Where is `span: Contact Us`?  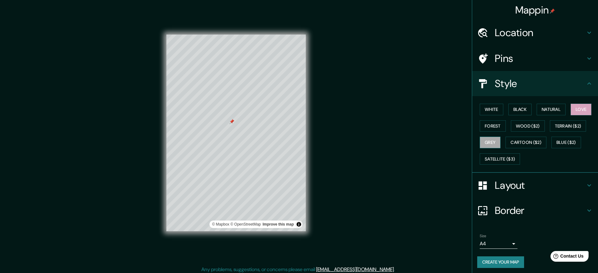
span: Contact Us is located at coordinates (30, 8).